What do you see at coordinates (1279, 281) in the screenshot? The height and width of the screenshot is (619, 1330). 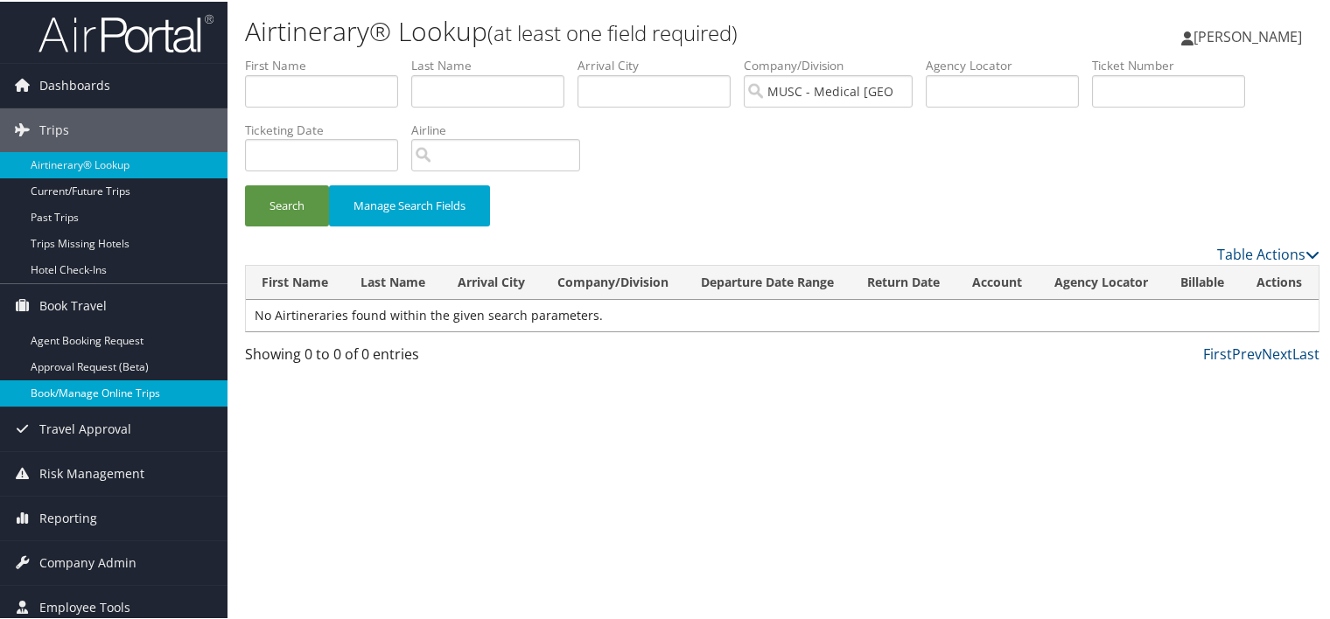 I see `th: Actions` at bounding box center [1279, 281].